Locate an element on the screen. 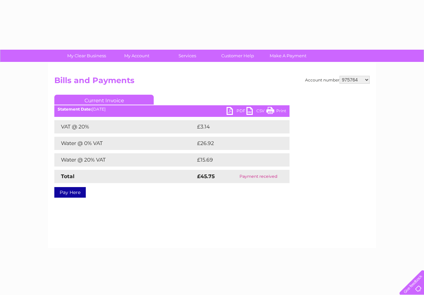  td: £15.69 is located at coordinates (235, 160).